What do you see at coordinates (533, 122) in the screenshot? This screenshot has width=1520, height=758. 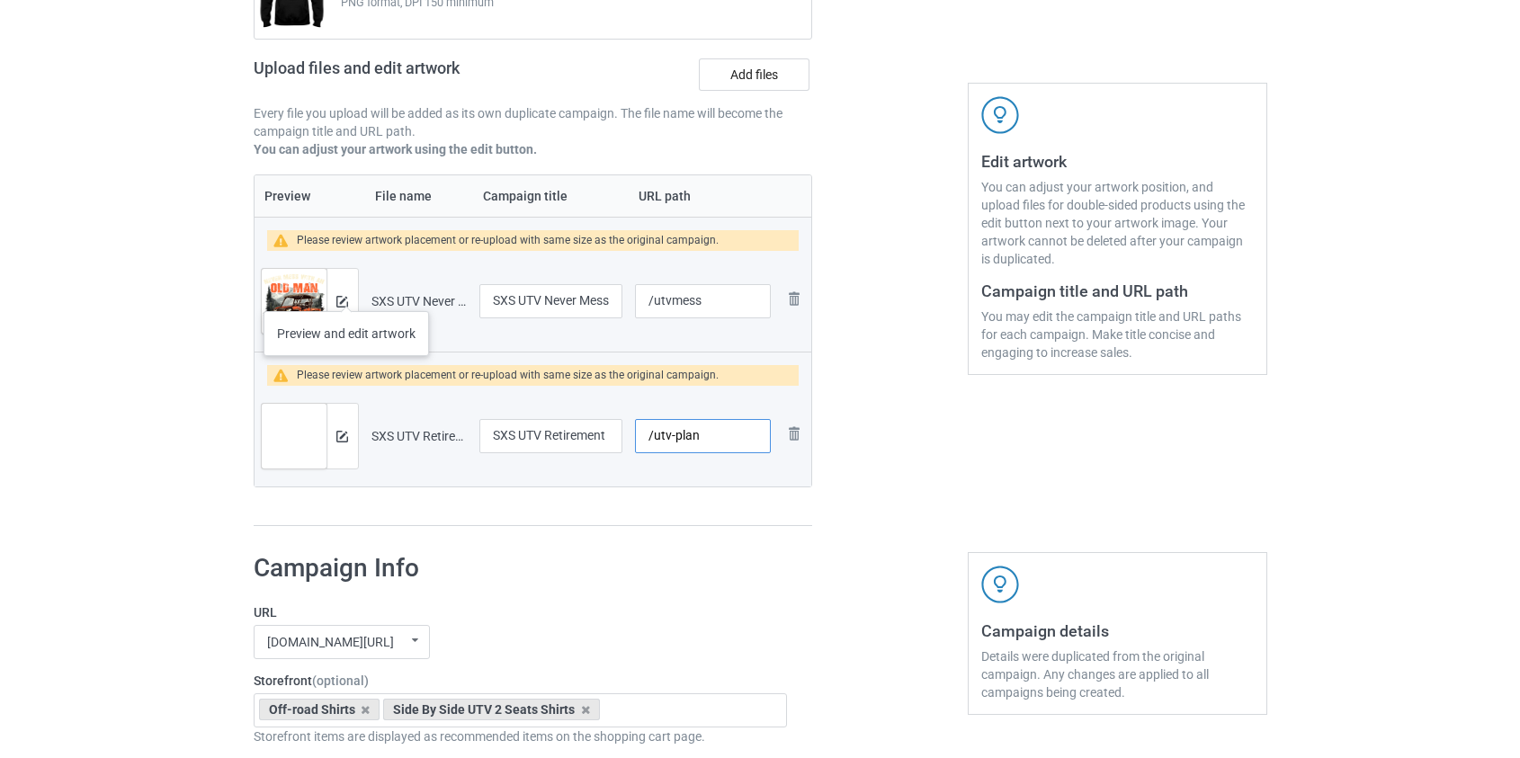 I see `p: Every file you upload will be added as its own duplicate campaign. The file name will become the ...` at bounding box center [533, 122].